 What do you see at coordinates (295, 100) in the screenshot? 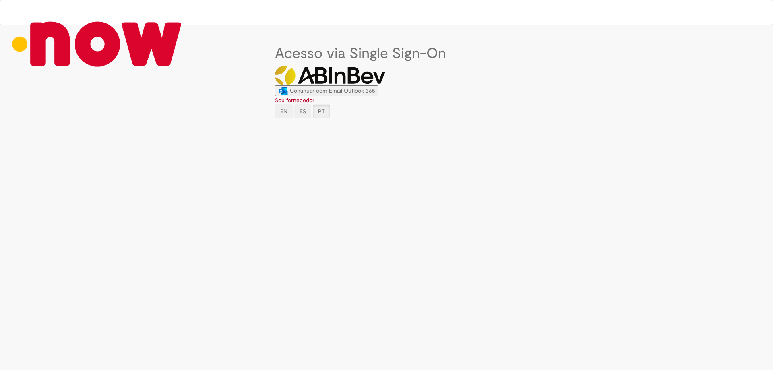
I see `span: Sou fornecedor` at bounding box center [295, 100].